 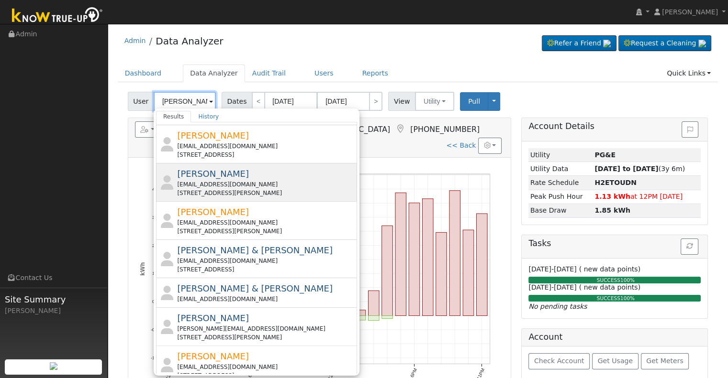 What do you see at coordinates (269, 73) in the screenshot?
I see `a: Audit Trail` at bounding box center [269, 73].